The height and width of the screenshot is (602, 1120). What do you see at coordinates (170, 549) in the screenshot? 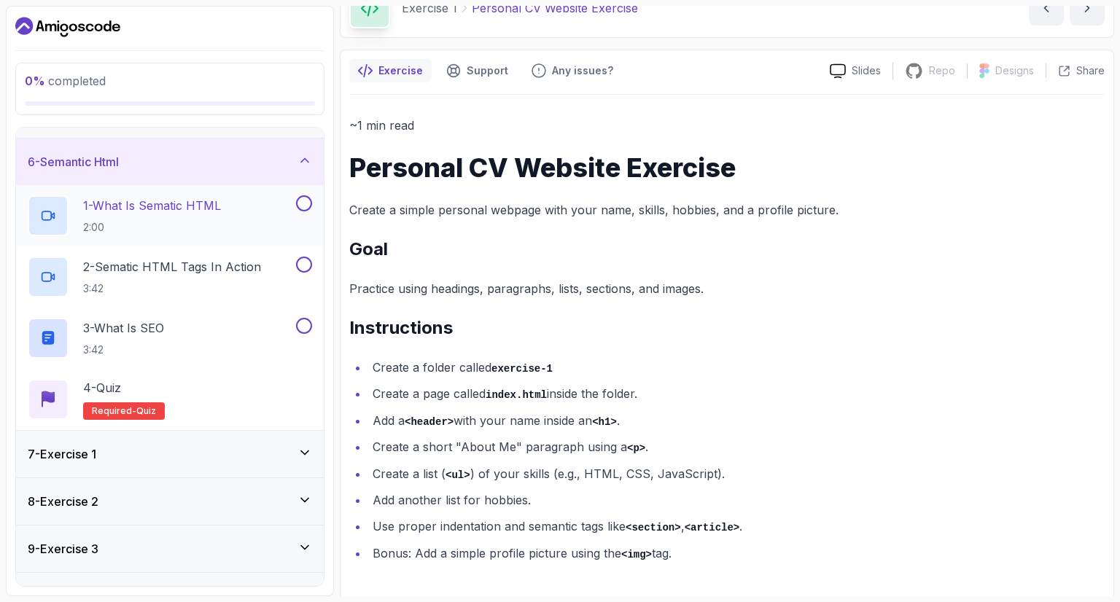
I see `button: 9-Exercise 3` at bounding box center [170, 549].